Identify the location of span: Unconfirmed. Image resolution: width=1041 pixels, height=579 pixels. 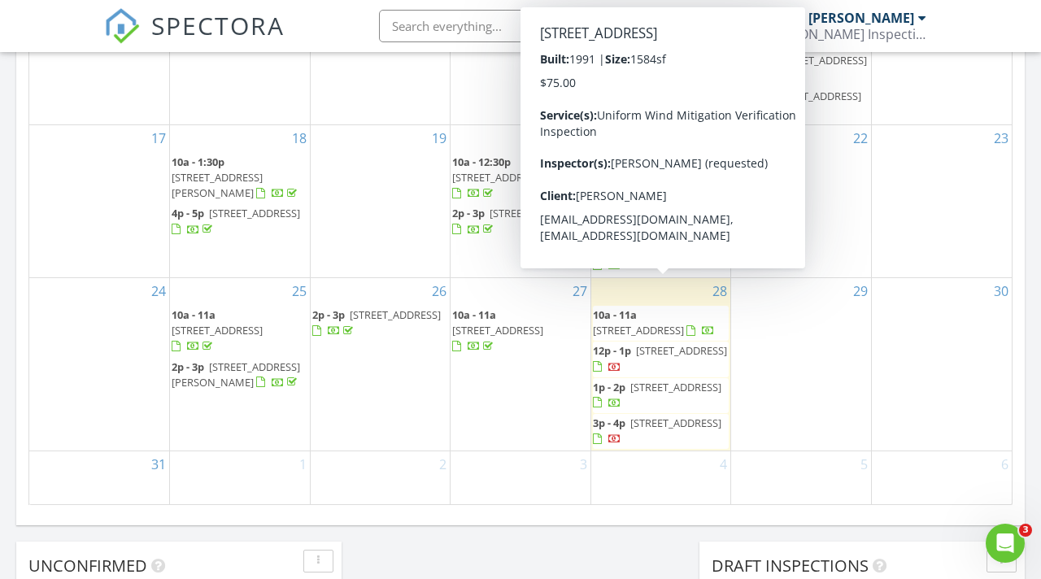
(88, 565).